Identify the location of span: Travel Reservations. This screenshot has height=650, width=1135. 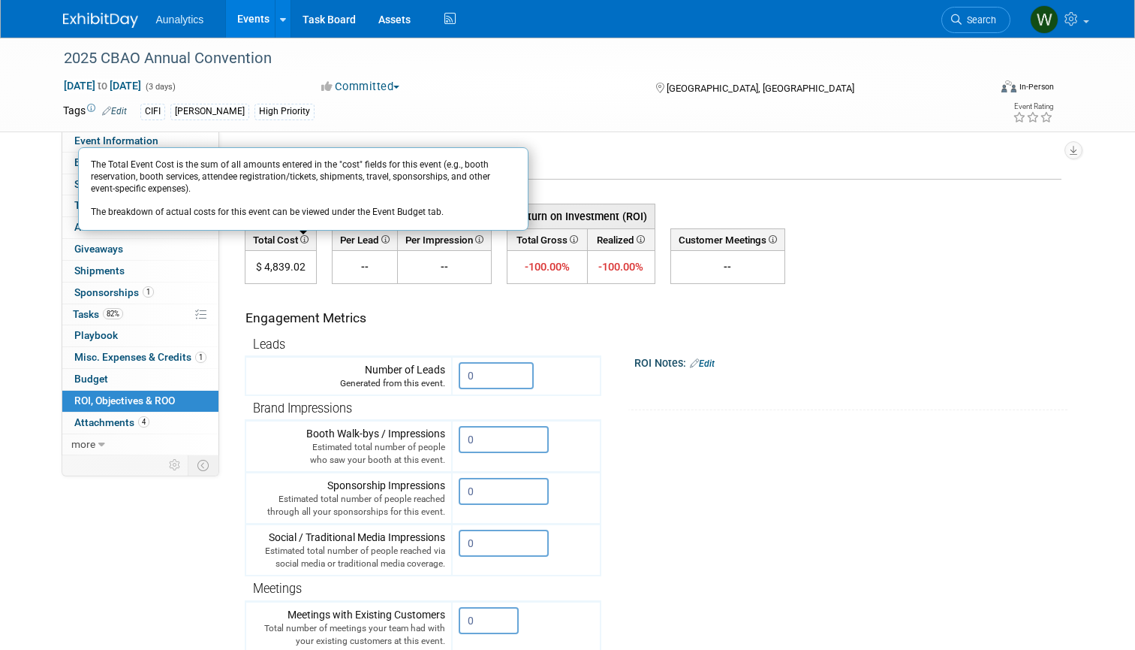
(128, 205).